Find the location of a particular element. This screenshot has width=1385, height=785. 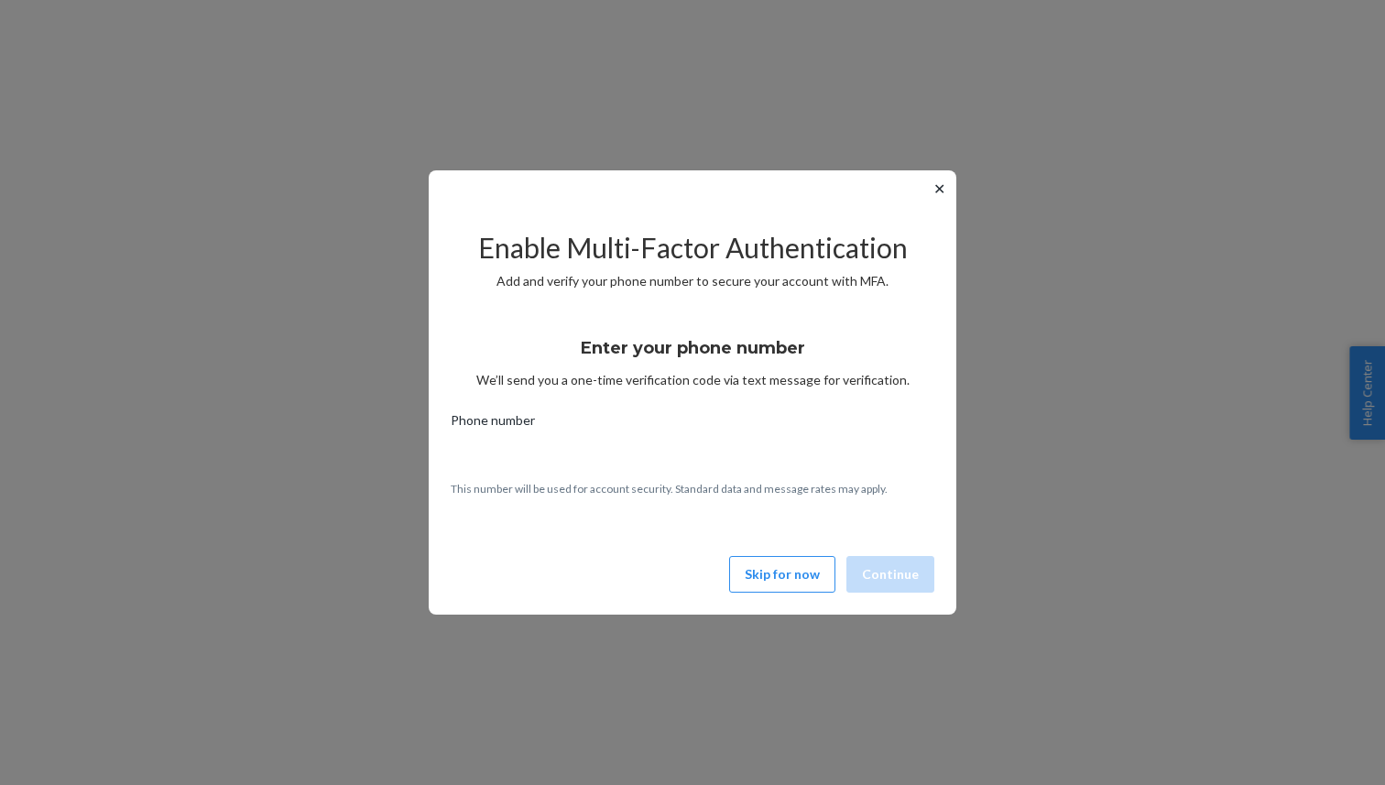

h2: Enable Multi-Factor Authentication is located at coordinates (692, 247).